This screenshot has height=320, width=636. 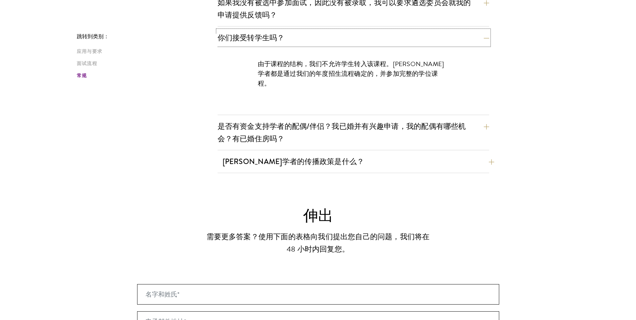 I want to click on input: 名字和姓氏*, so click(x=318, y=294).